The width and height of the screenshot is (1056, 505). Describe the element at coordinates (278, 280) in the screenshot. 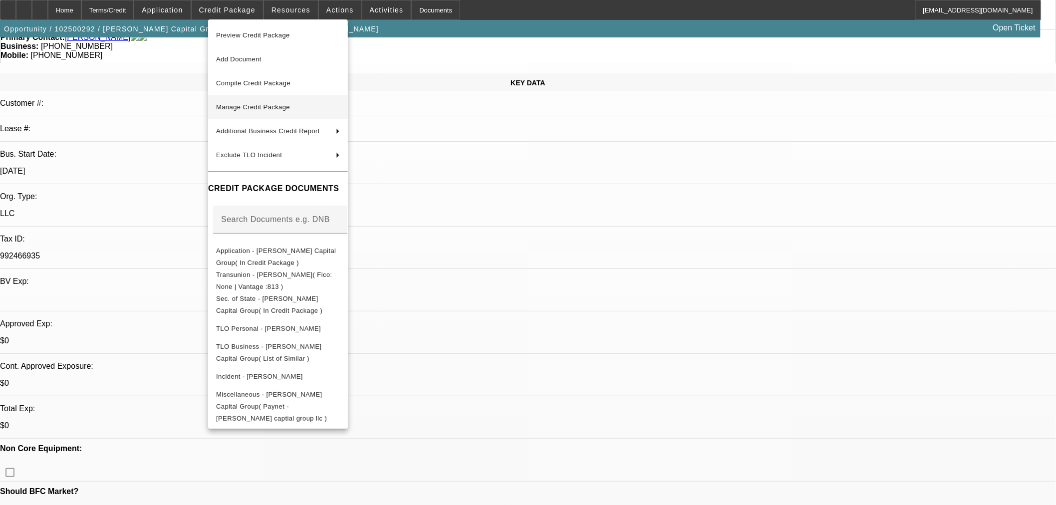

I see `button: Transunion - Marshall, Bradon( Fico: None | Vantage :813 )` at that location.